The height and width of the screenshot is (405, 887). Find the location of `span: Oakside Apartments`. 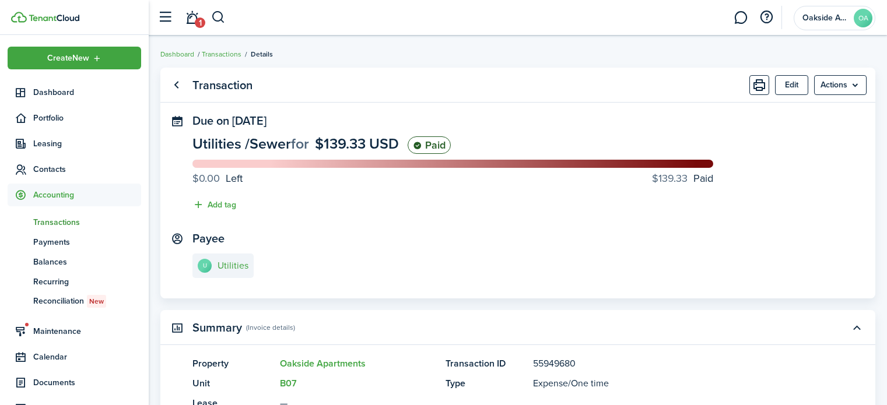

span: Oakside Apartments is located at coordinates (826, 18).